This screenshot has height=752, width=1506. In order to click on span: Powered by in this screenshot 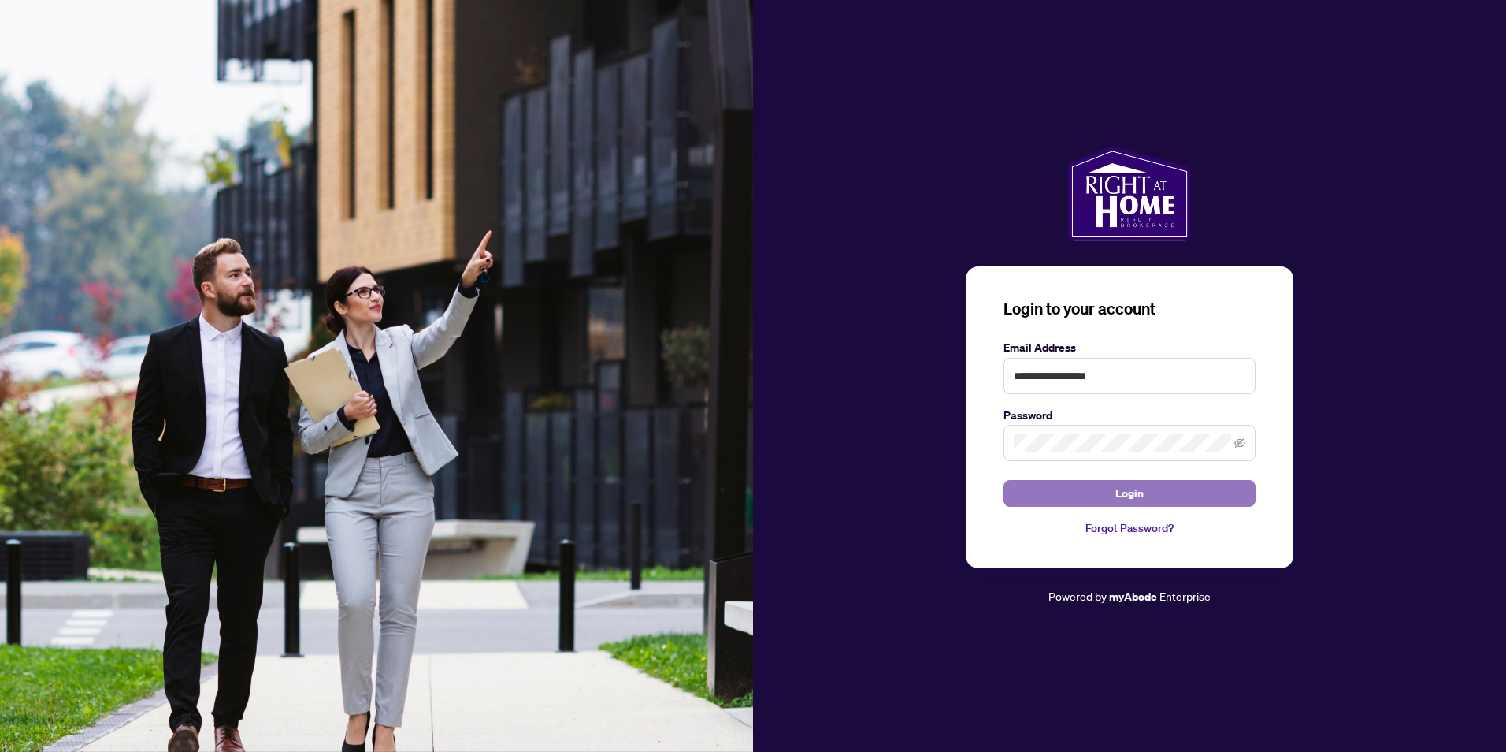, I will do `click(1078, 596)`.